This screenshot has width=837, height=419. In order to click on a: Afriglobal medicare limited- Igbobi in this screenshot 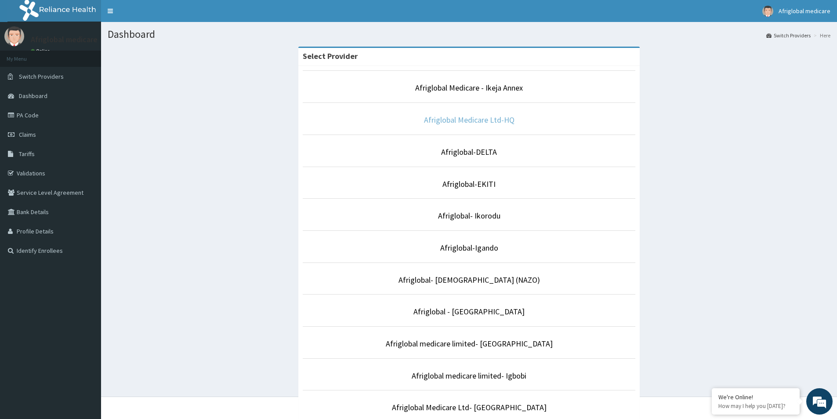, I will do `click(469, 375)`.